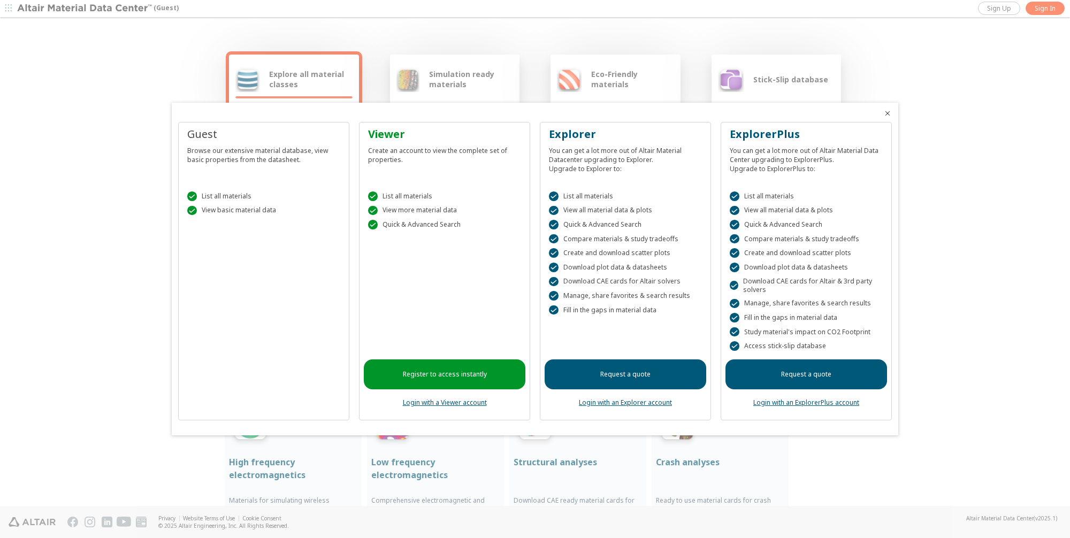  Describe the element at coordinates (807, 134) in the screenshot. I see `div: ExplorerPlus` at that location.